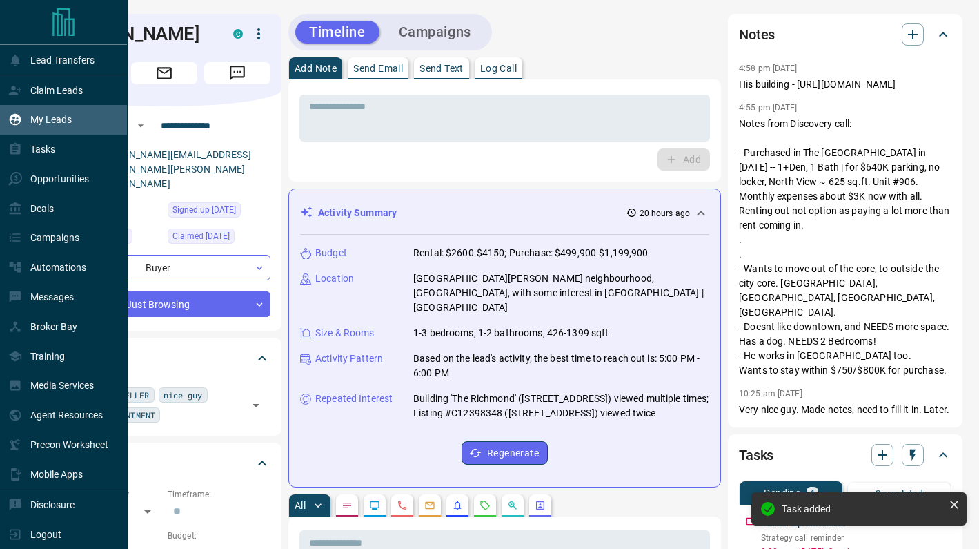 The height and width of the screenshot is (549, 979). Describe the element at coordinates (845, 34) in the screenshot. I see `div: Notes` at that location.